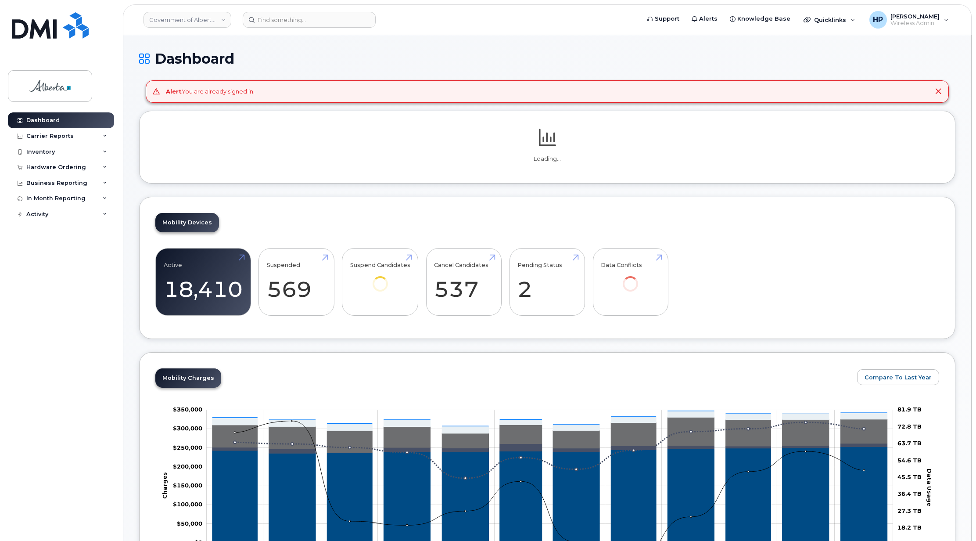 This screenshot has height=541, width=976. I want to click on a: Data Conflicts, so click(630, 278).